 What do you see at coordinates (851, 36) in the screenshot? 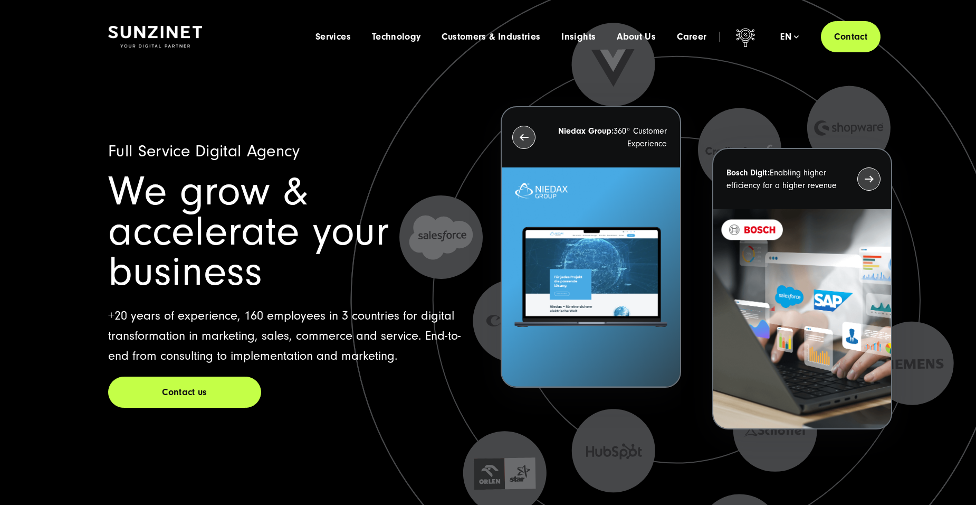
I see `a: Contact` at bounding box center [851, 36].